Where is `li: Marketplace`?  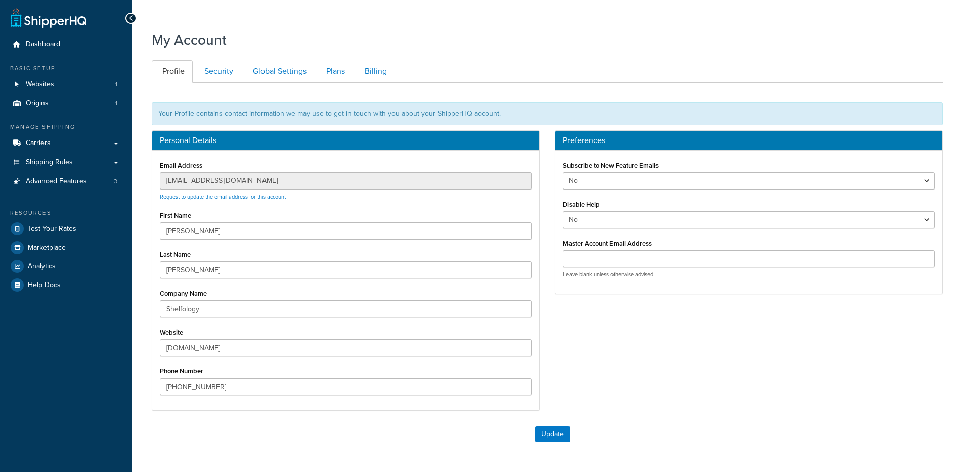 li: Marketplace is located at coordinates (66, 248).